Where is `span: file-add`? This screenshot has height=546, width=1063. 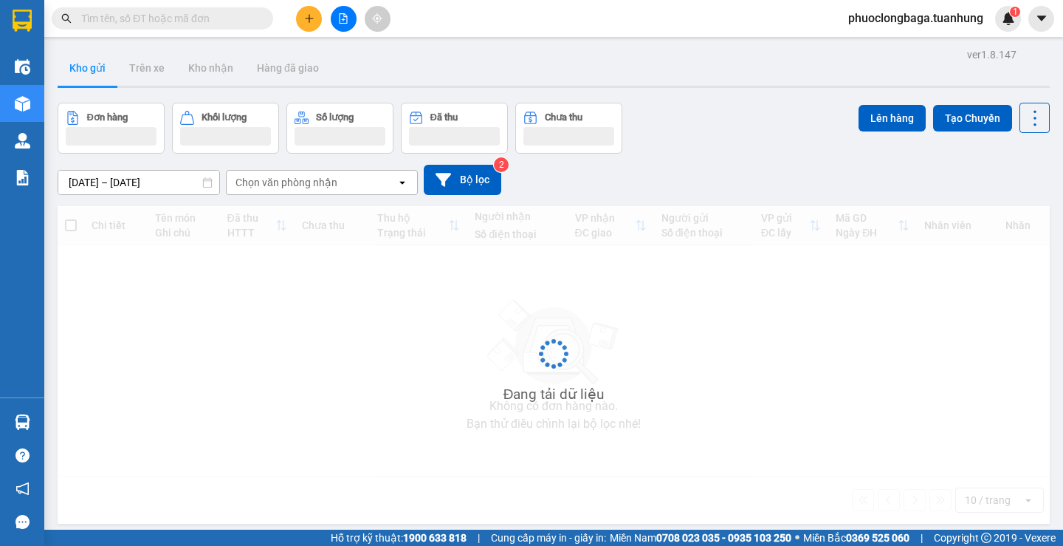 span: file-add is located at coordinates (343, 18).